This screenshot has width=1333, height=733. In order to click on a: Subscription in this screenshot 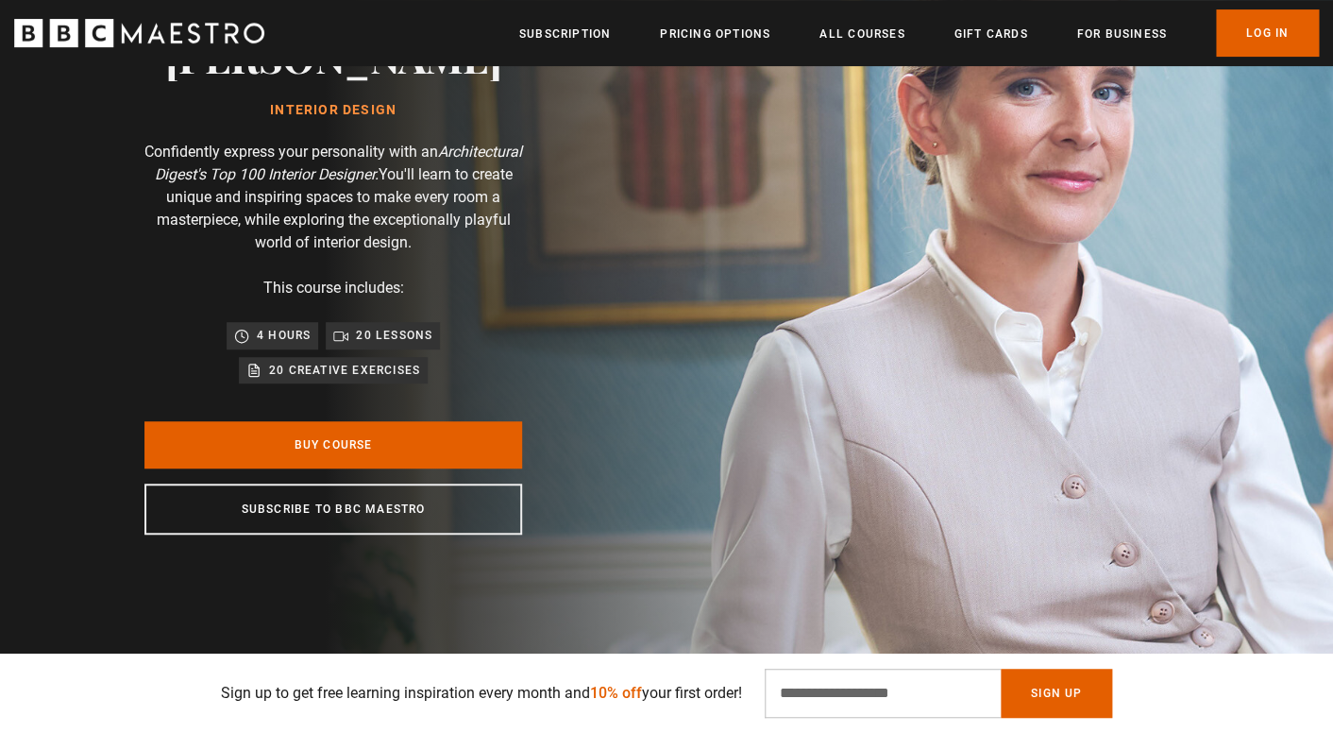, I will do `click(565, 34)`.